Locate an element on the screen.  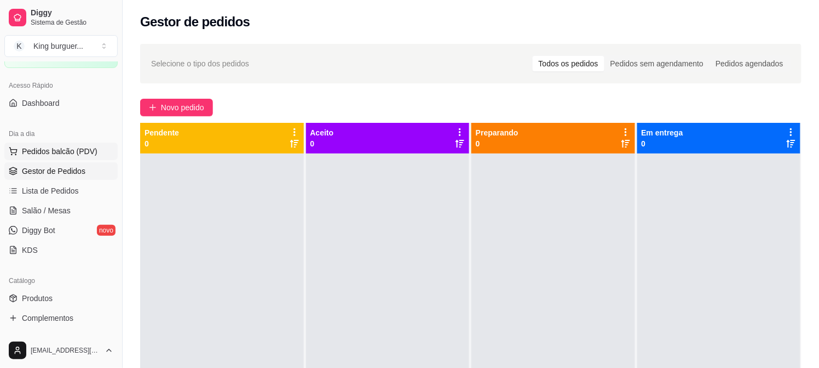
p: Preparando is located at coordinates (497, 133).